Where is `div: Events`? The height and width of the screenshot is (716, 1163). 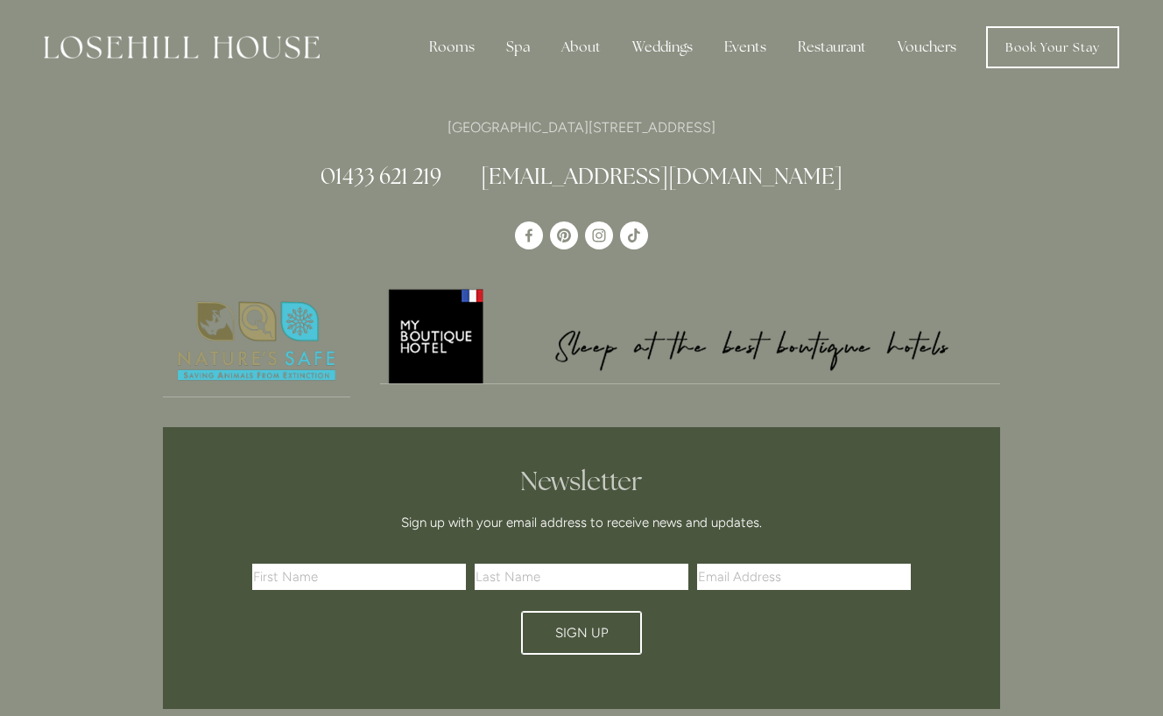
div: Events is located at coordinates (745, 47).